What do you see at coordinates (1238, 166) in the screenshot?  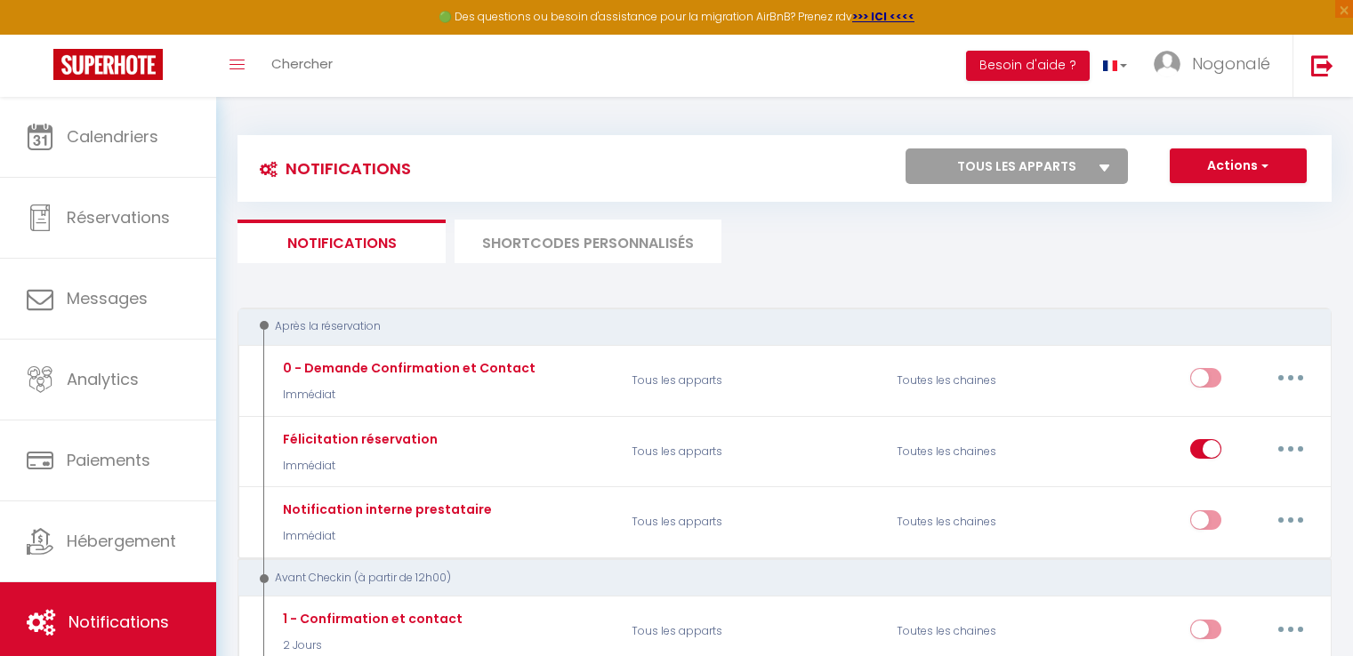 I see `button: Actions` at bounding box center [1238, 166].